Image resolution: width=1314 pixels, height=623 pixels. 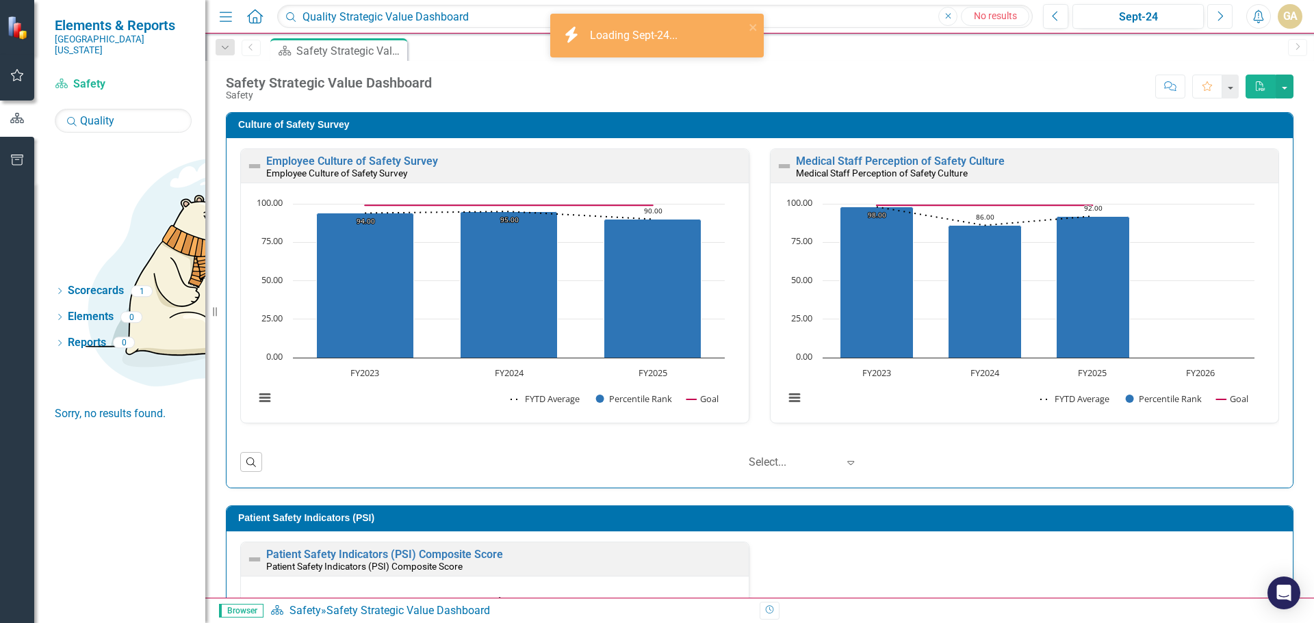 What do you see at coordinates (96, 291) in the screenshot?
I see `a: Scorecards` at bounding box center [96, 291].